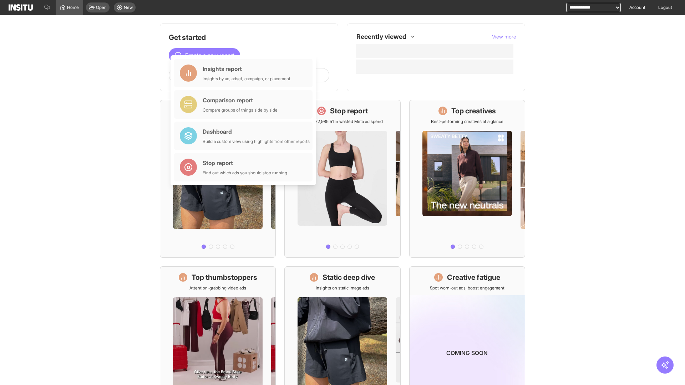 The width and height of the screenshot is (685, 385). Describe the element at coordinates (209, 55) in the screenshot. I see `span: Create a new report` at that location.